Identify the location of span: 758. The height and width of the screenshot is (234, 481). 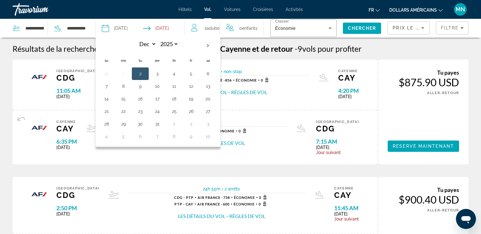
(214, 197).